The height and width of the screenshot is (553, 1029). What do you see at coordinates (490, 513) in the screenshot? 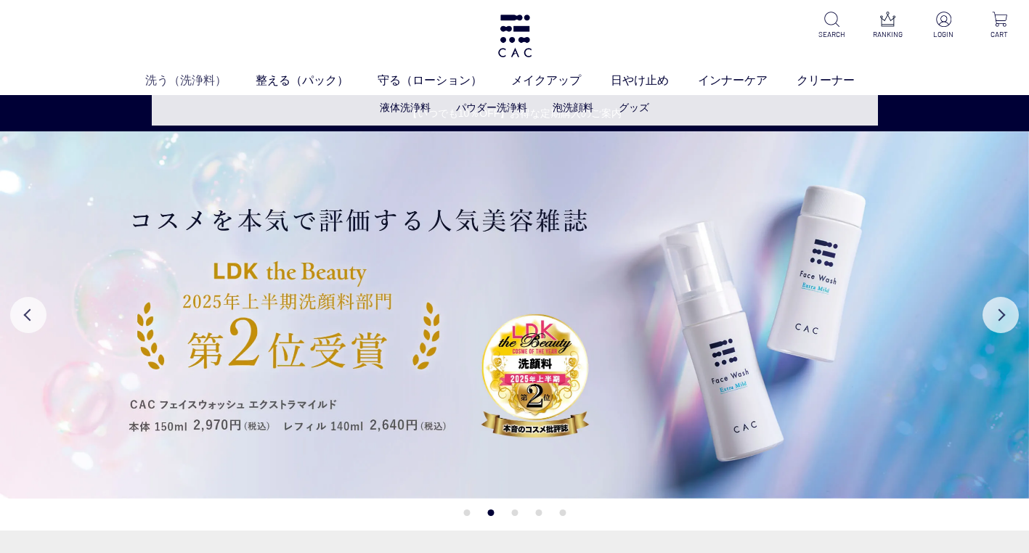
I see `button: 2 of 5` at bounding box center [490, 513].